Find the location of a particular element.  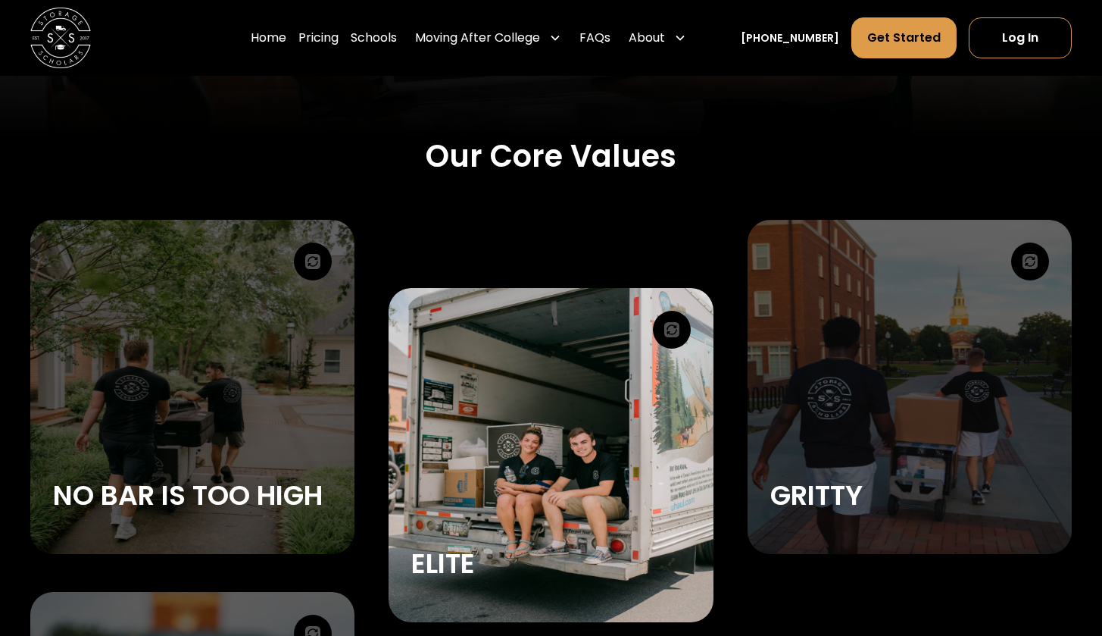

a: Home is located at coordinates (268, 38).